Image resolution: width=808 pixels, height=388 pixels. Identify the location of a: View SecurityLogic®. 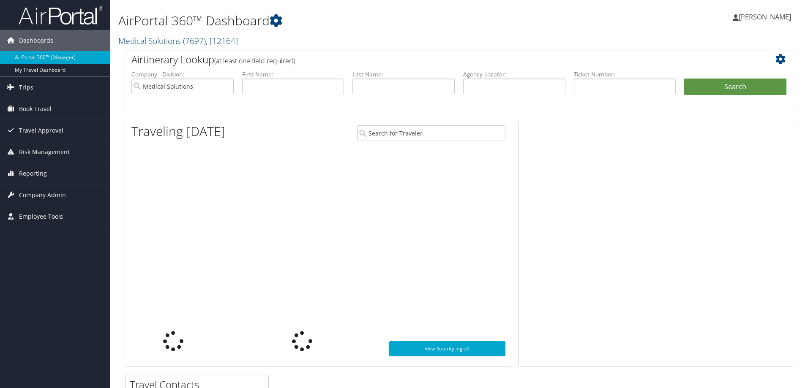
(447, 349).